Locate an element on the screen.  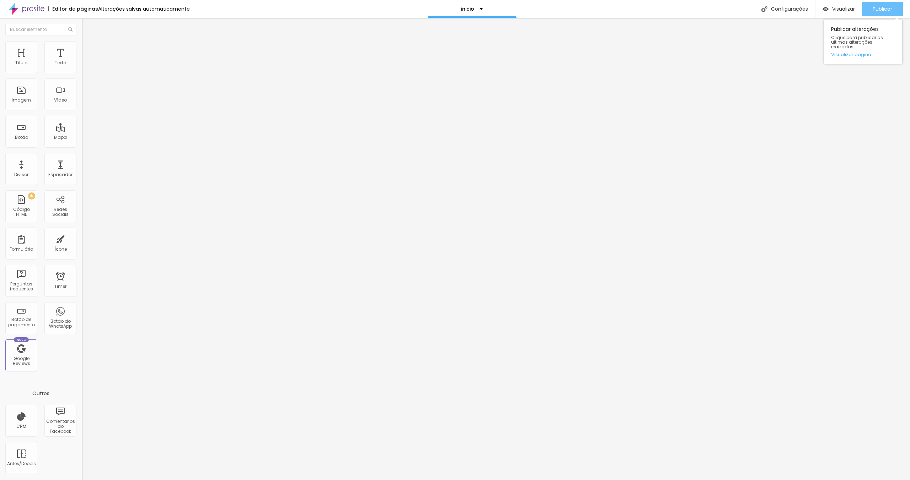
button: Publicar is located at coordinates (882, 9).